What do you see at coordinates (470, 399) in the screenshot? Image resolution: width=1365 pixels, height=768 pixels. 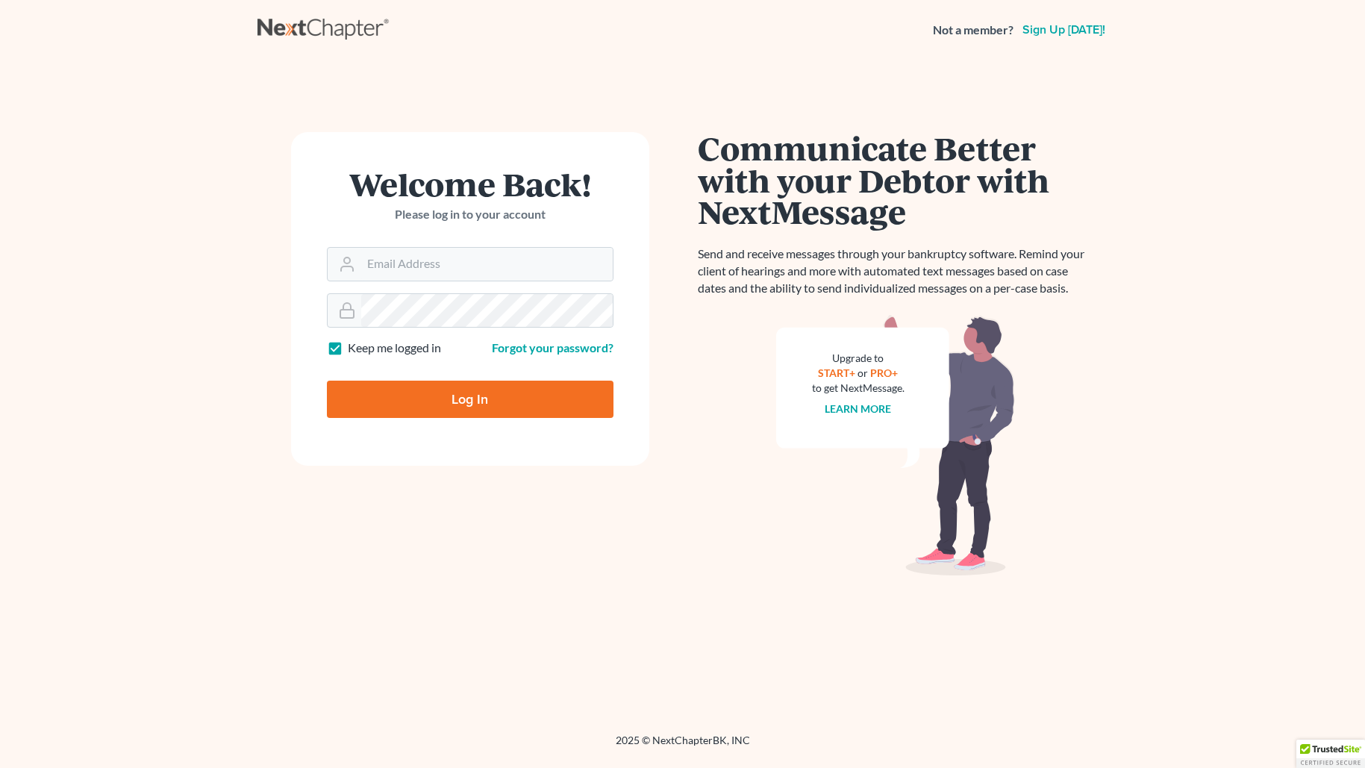 I see `input: Log In` at bounding box center [470, 399].